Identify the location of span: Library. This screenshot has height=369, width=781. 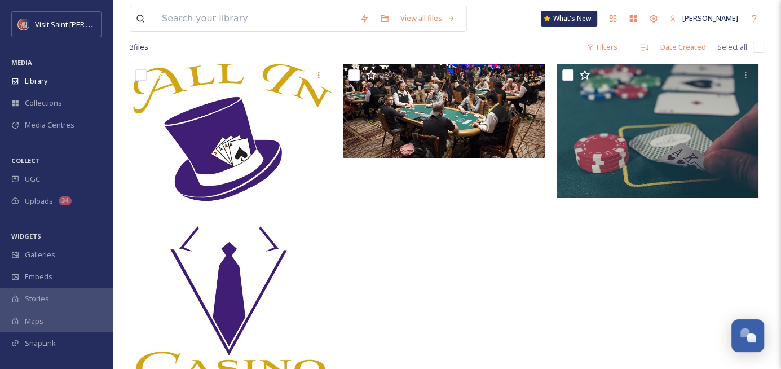
(36, 81).